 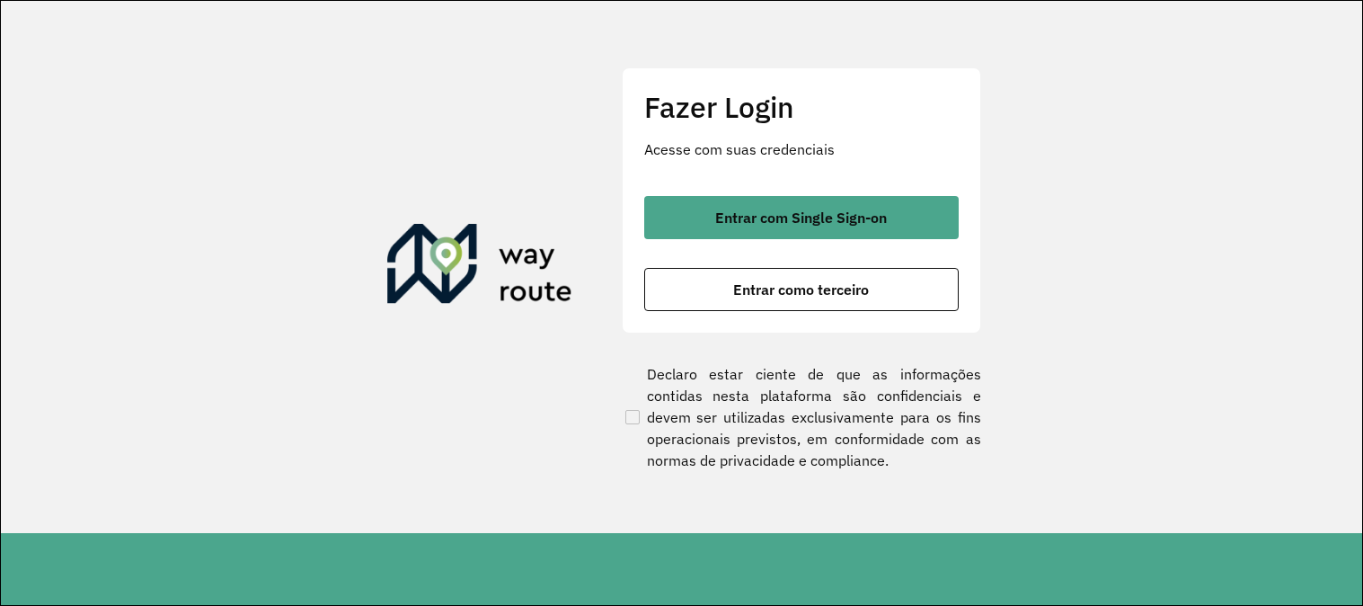 What do you see at coordinates (801, 149) in the screenshot?
I see `p: Acesse com suas credenciais` at bounding box center [801, 149].